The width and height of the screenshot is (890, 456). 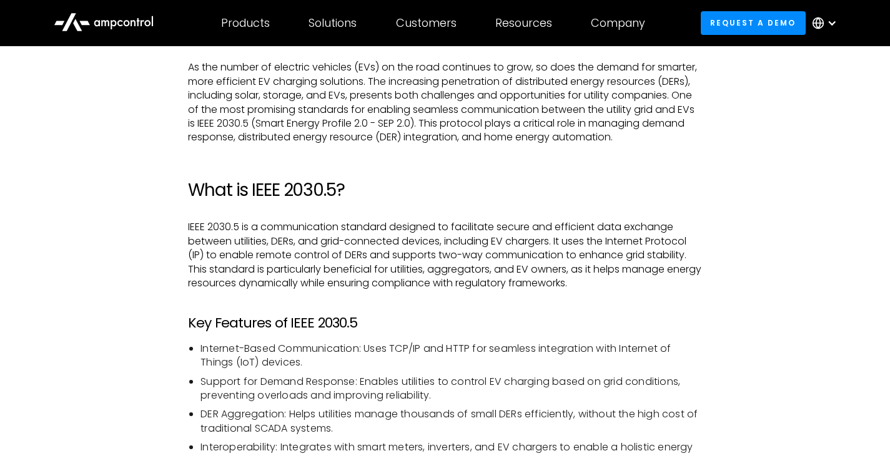 What do you see at coordinates (445, 323) in the screenshot?
I see `h3: Key Features of IEEE 2030.5` at bounding box center [445, 323].